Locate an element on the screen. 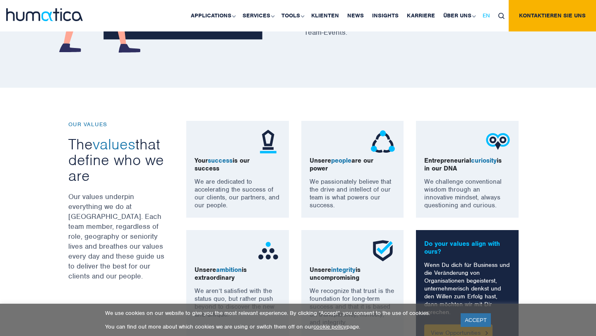 The image size is (596, 336). span: success is located at coordinates (220, 161).